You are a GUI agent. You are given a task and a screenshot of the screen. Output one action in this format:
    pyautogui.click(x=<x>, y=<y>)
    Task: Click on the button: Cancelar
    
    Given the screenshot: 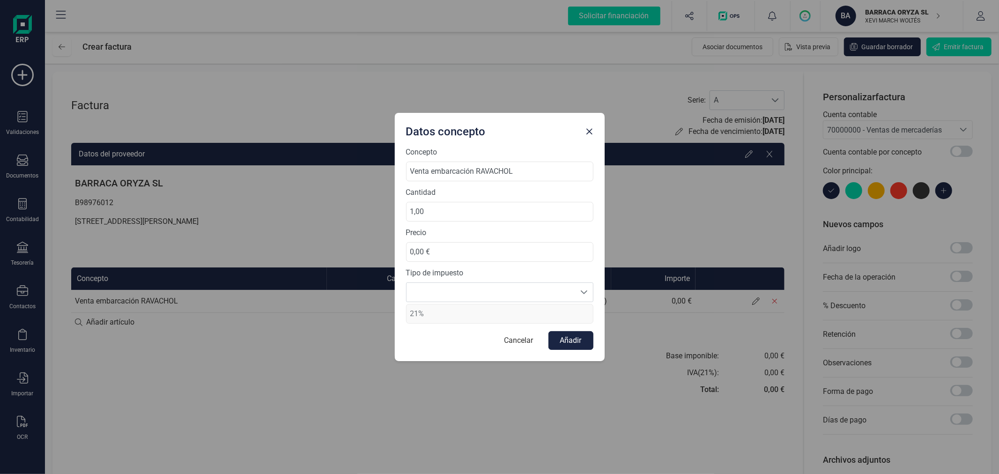 What is the action you would take?
    pyautogui.click(x=519, y=340)
    